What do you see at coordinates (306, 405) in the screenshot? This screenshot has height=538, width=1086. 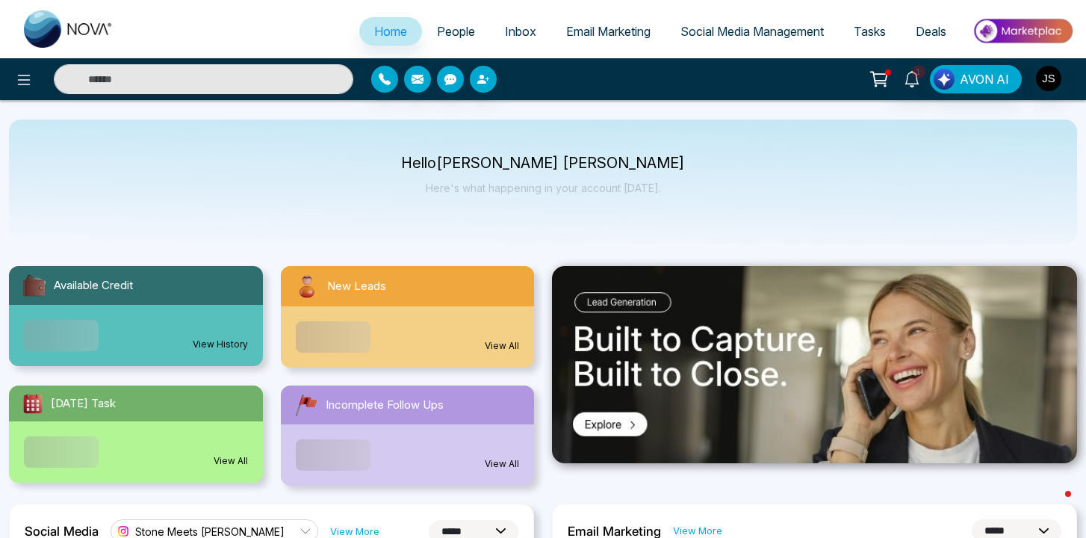 I see `img: followUps.svg` at bounding box center [306, 405].